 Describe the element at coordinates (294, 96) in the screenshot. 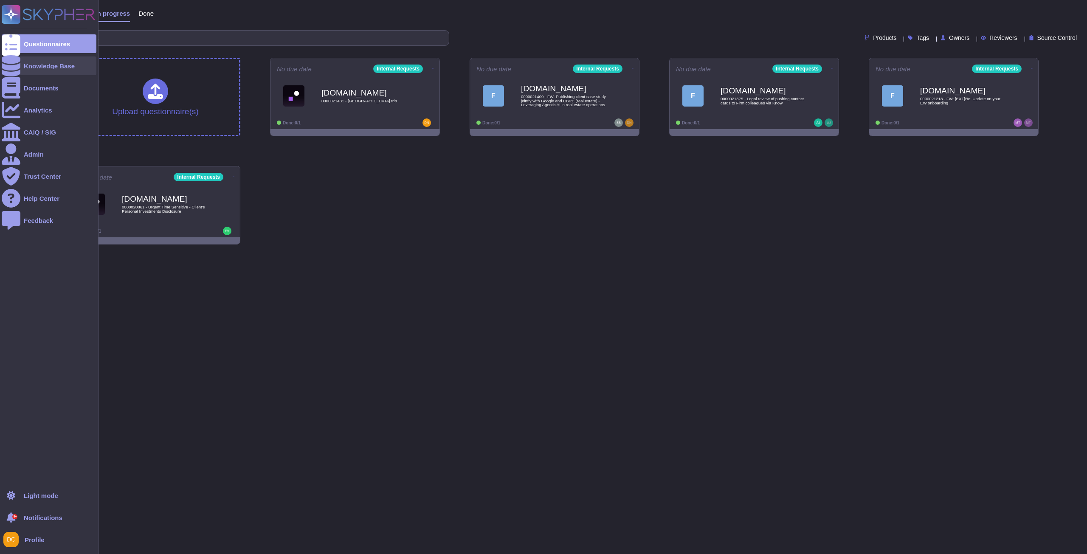

I see `img: Logo` at that location.